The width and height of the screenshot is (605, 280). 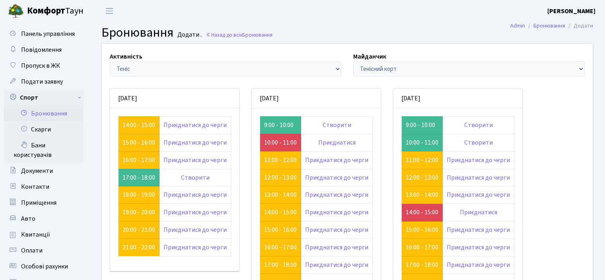 What do you see at coordinates (139, 212) in the screenshot?
I see `a: 19:00 - 20:00` at bounding box center [139, 212].